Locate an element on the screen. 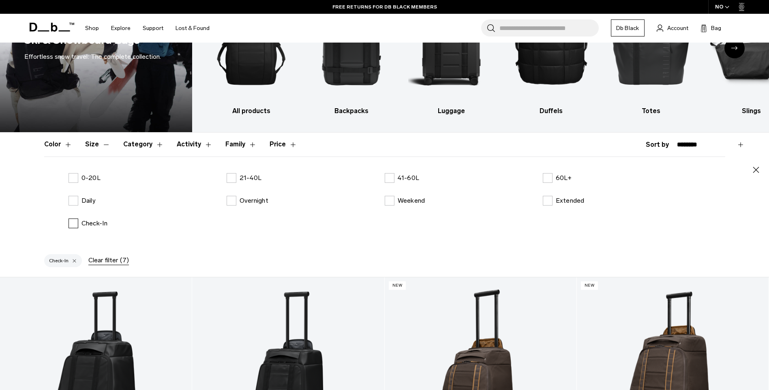 This screenshot has width=769, height=390. span: Bag is located at coordinates (716, 28).